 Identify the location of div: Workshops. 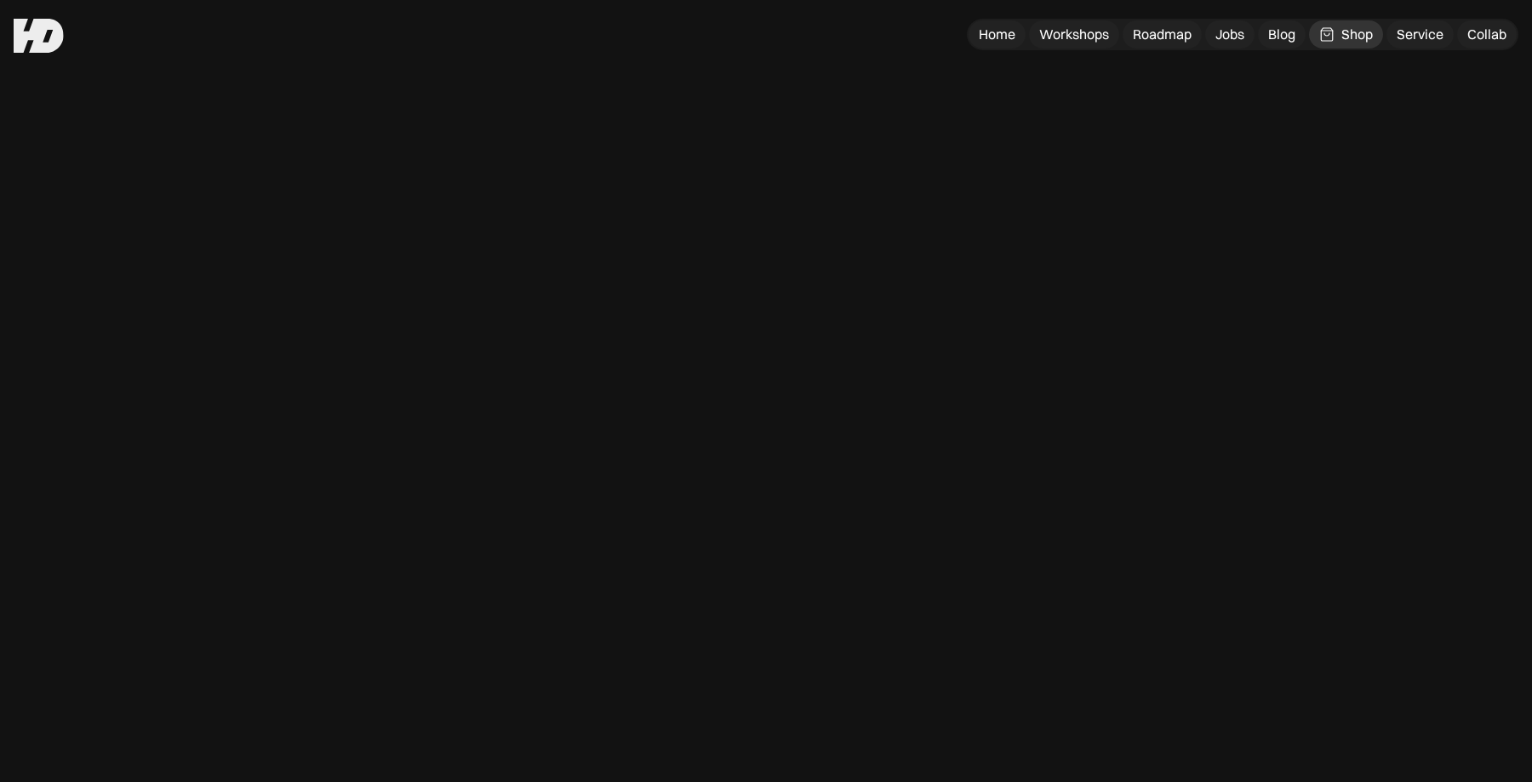
(1074, 34).